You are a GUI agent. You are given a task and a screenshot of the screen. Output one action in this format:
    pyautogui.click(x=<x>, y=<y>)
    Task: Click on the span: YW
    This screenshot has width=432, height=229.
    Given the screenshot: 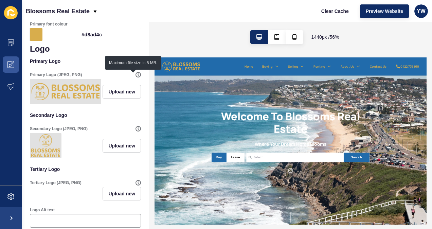 What is the action you would take?
    pyautogui.click(x=421, y=11)
    